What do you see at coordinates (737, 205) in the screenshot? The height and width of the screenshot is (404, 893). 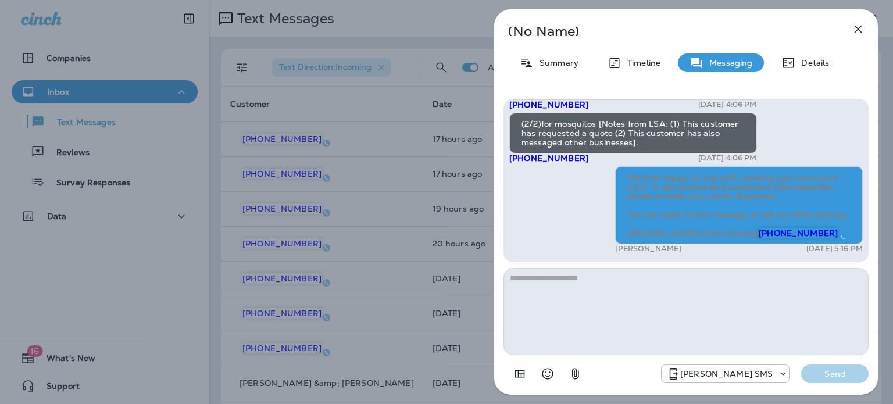 I see `span: We’d be happy to help with treating your home and yard. To get started and schedule a free inspec...` at bounding box center [737, 205].